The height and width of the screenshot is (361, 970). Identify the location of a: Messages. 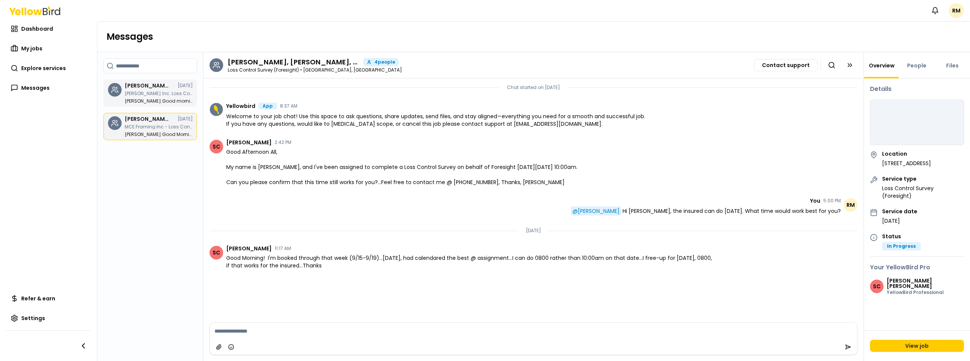
(49, 88).